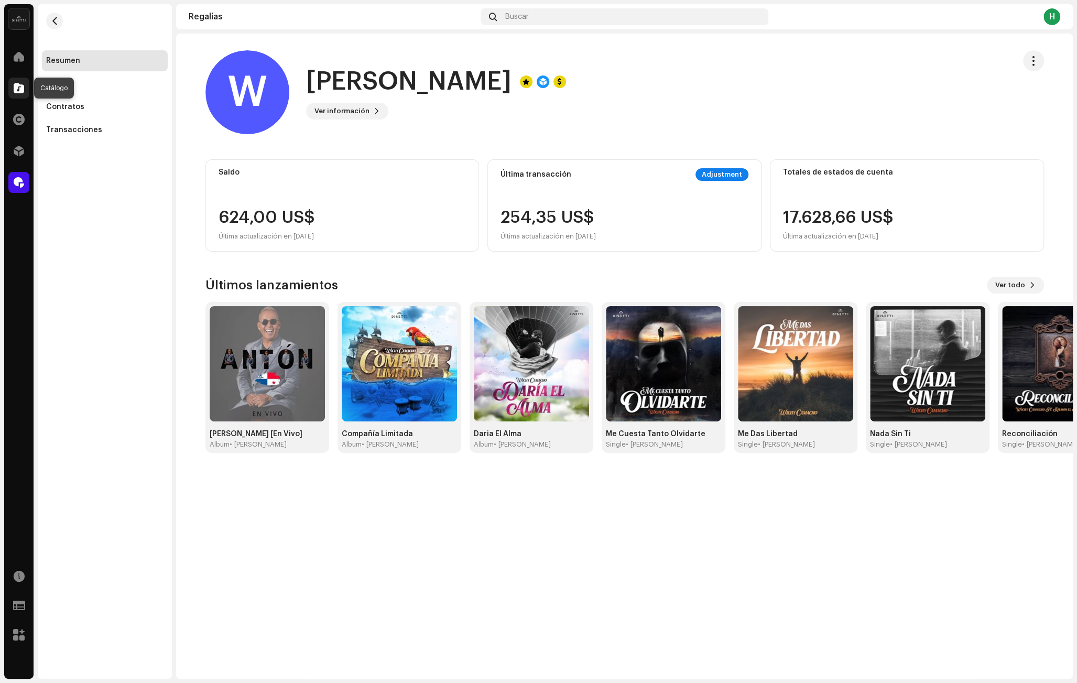 This screenshot has width=1077, height=683. What do you see at coordinates (105, 61) in the screenshot?
I see `re-m-nav-item: Resumen` at bounding box center [105, 61].